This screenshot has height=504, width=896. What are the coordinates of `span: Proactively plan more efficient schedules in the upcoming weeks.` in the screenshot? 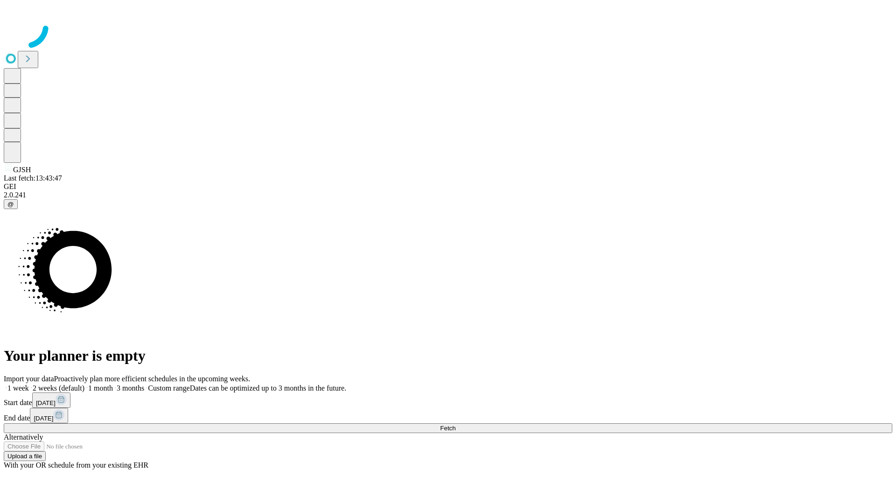 It's located at (152, 379).